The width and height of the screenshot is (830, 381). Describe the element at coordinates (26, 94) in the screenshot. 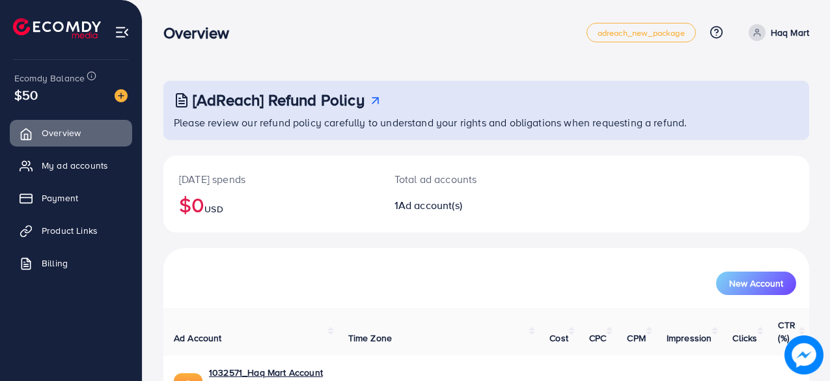

I see `span: $50` at that location.